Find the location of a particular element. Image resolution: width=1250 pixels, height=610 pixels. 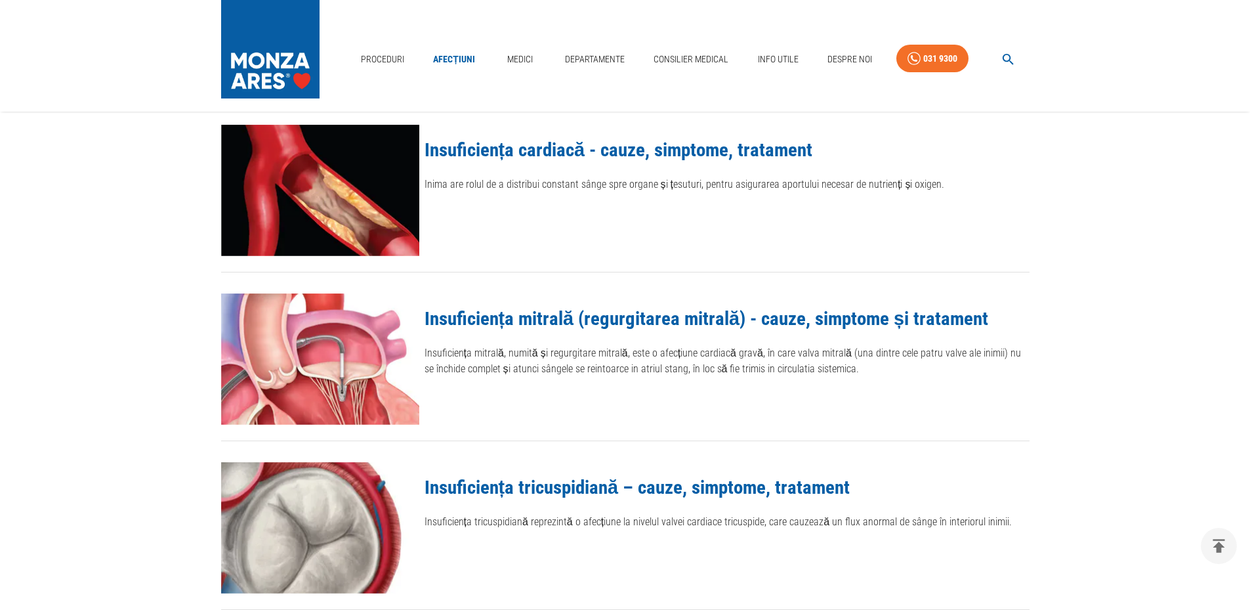

p: Insuficiența mitrală, numită și regurgitare mitrală, este o afecțiune cardiacă gravă, în care val... is located at coordinates (727, 361).